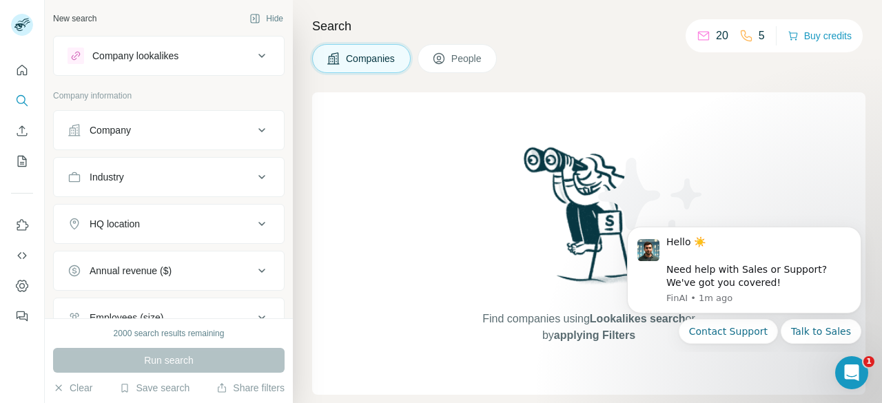 This screenshot has width=882, height=403. I want to click on span: Lookalikes search, so click(637, 318).